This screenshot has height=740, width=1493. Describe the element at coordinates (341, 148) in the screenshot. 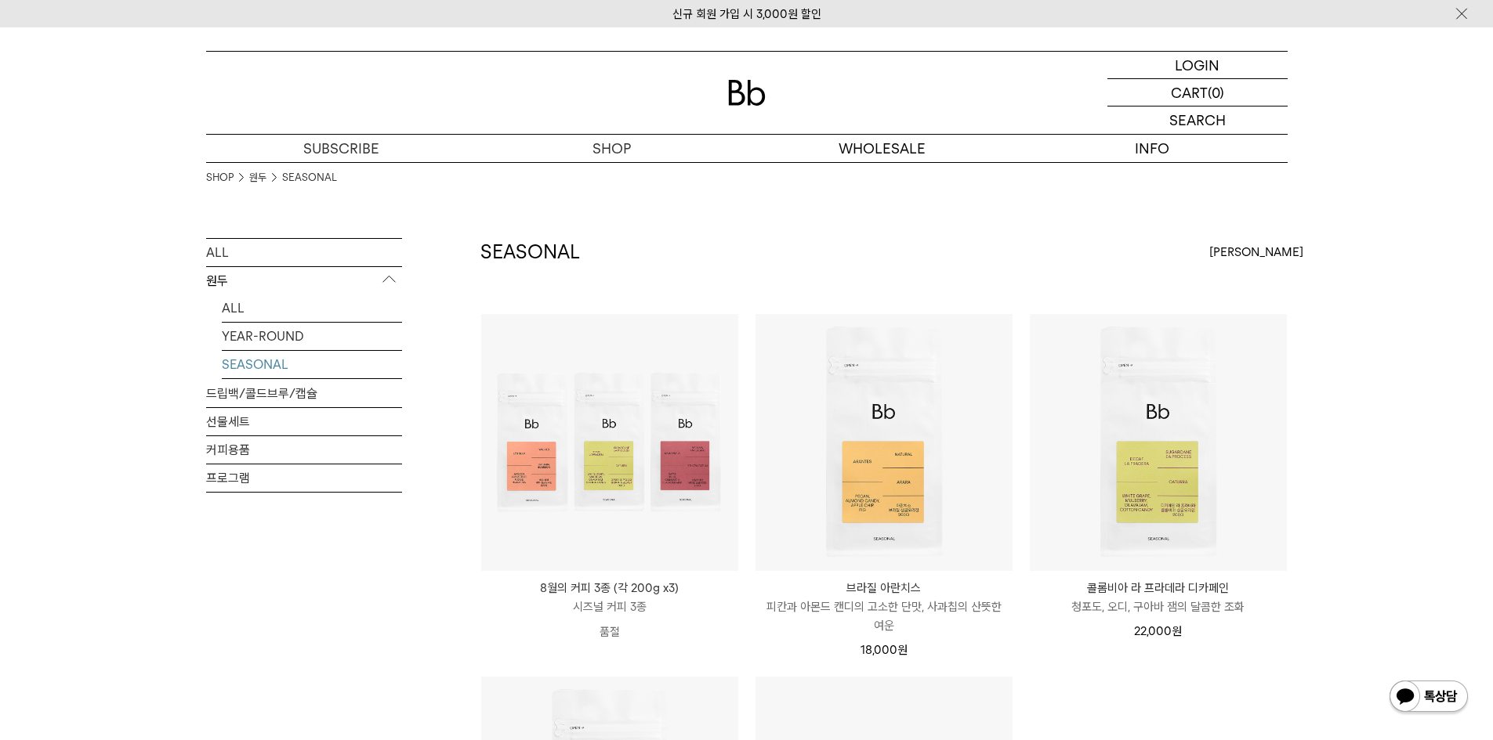

I see `p: SUBSCRIBE` at that location.